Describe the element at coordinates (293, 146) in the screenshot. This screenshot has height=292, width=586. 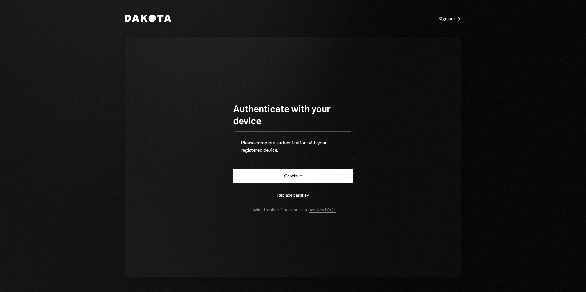
I see `div: Please complete authentication with your registered device.` at that location.